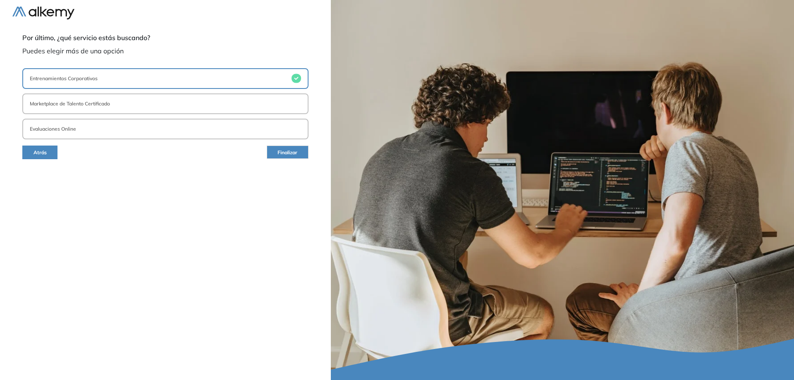  What do you see at coordinates (40, 152) in the screenshot?
I see `button: Atrás` at bounding box center [40, 152].